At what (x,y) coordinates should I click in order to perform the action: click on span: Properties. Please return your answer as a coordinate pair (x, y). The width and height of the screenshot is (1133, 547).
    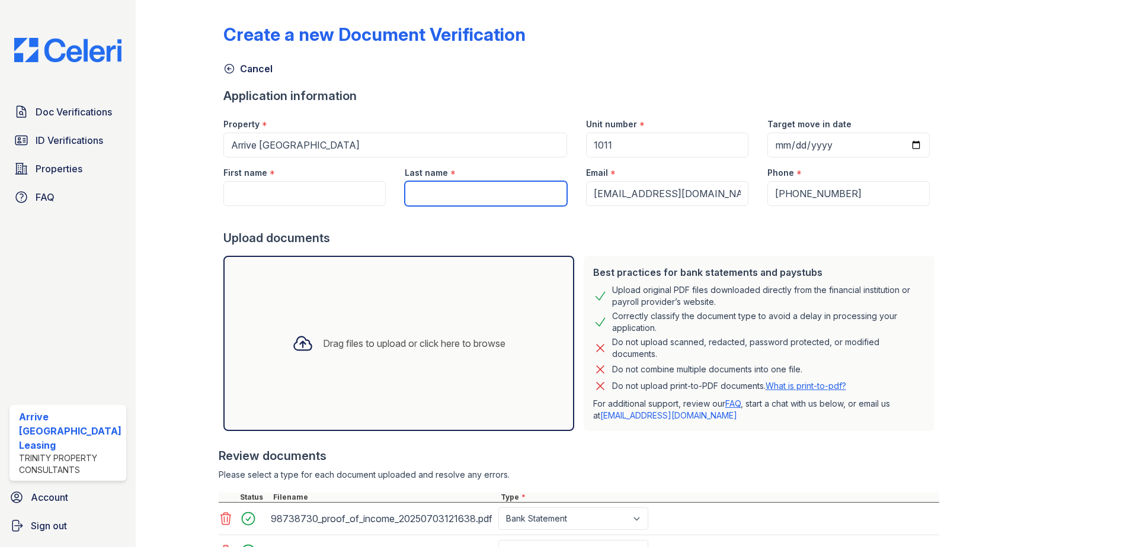
    Looking at the image, I should click on (59, 169).